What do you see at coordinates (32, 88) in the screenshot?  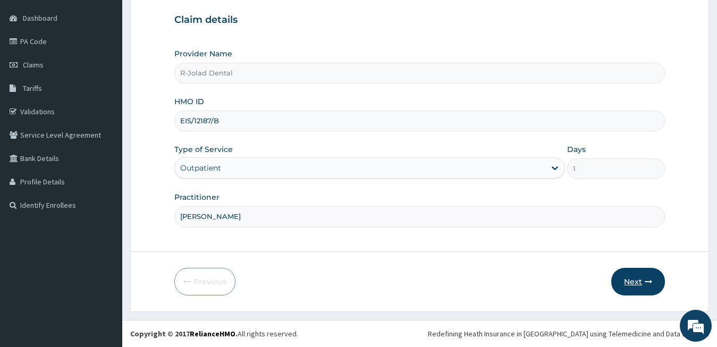 I see `span: Tariffs` at bounding box center [32, 88].